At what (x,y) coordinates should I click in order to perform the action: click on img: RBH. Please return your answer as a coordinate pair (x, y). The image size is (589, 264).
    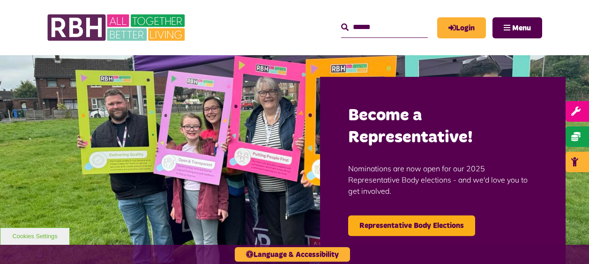
    Looking at the image, I should click on (117, 28).